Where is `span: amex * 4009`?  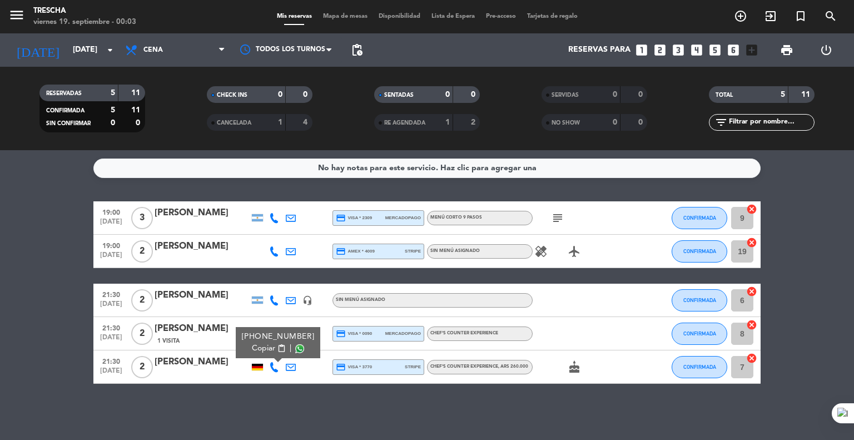
span: amex * 4009 is located at coordinates (355, 251).